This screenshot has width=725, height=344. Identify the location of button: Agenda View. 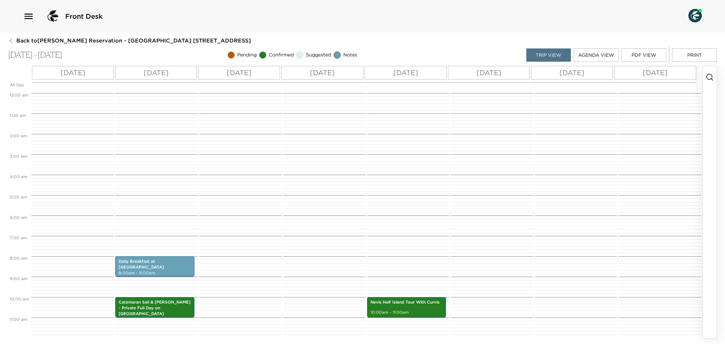
(596, 55).